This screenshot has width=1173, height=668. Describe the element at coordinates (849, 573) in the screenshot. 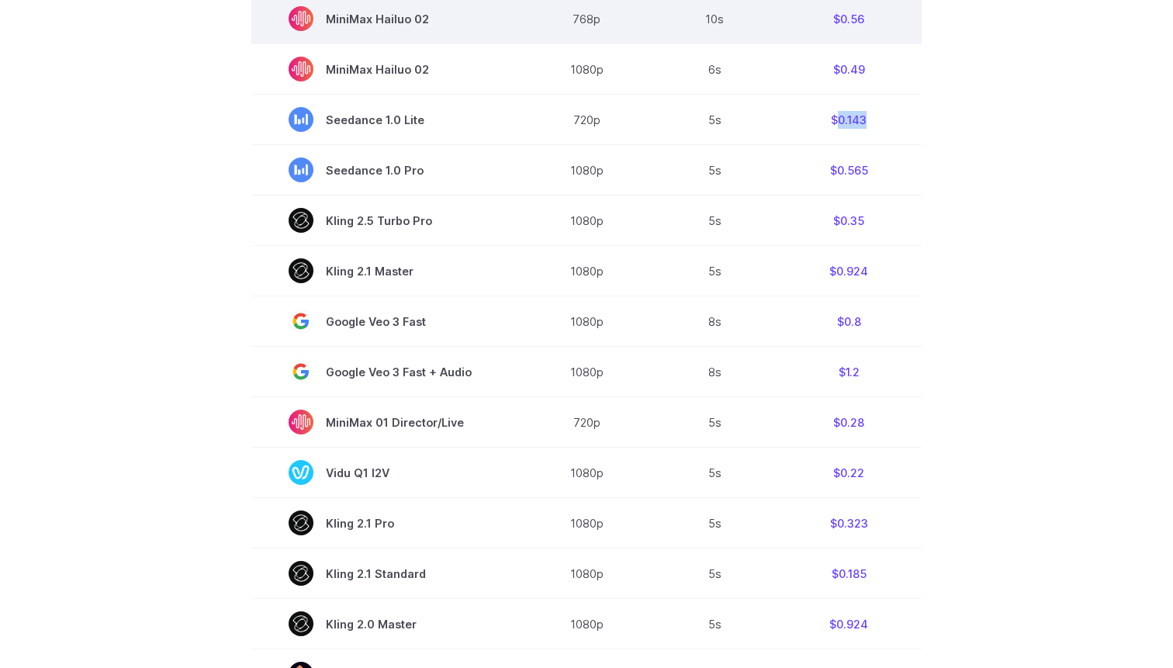

I see `td: $0.185` at that location.